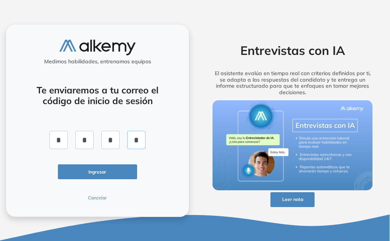  Describe the element at coordinates (292, 145) in the screenshot. I see `img: img-more-info` at that location.